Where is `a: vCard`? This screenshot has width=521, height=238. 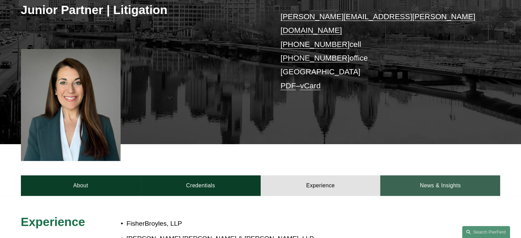 a: vCard is located at coordinates (310, 86).